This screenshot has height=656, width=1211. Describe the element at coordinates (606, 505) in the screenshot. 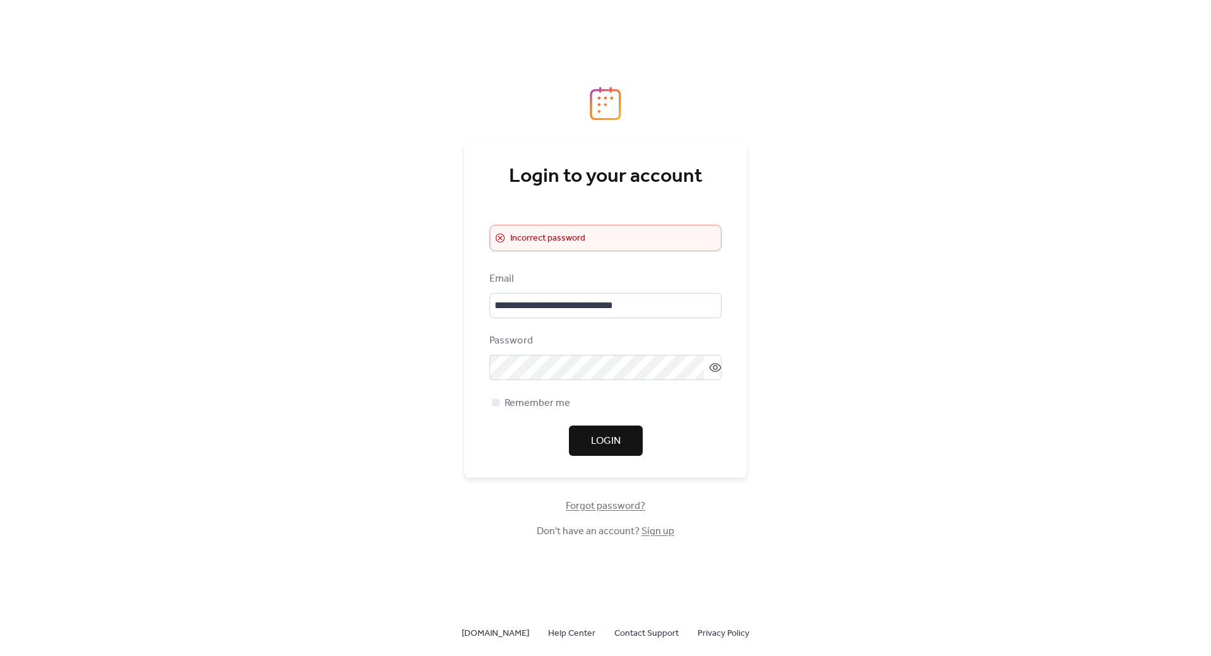

I see `a: Forgot password?` at that location.